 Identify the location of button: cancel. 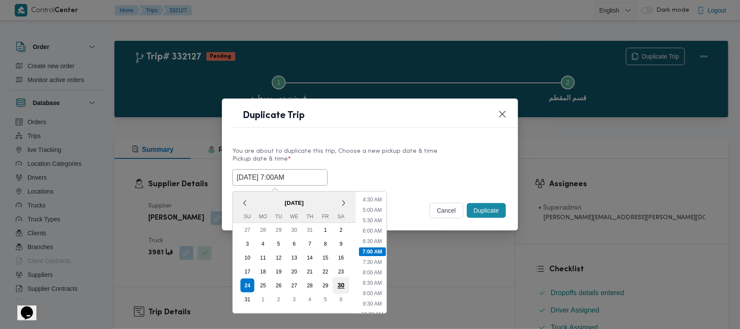
(446, 210).